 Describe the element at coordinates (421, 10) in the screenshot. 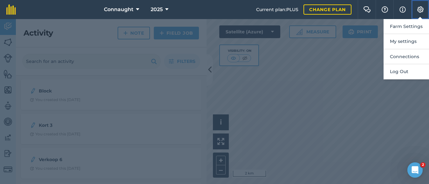

I see `img: A cog icon` at that location.